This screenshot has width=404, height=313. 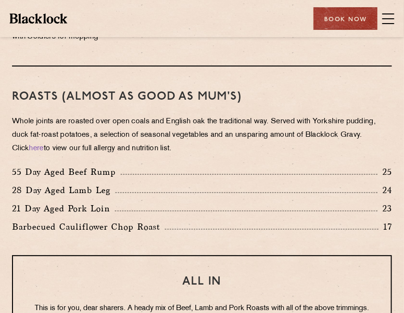 I want to click on p: Whole joints are roasted over open coals and English oak the traditional way. Served with Yorkshi..., so click(x=202, y=135).